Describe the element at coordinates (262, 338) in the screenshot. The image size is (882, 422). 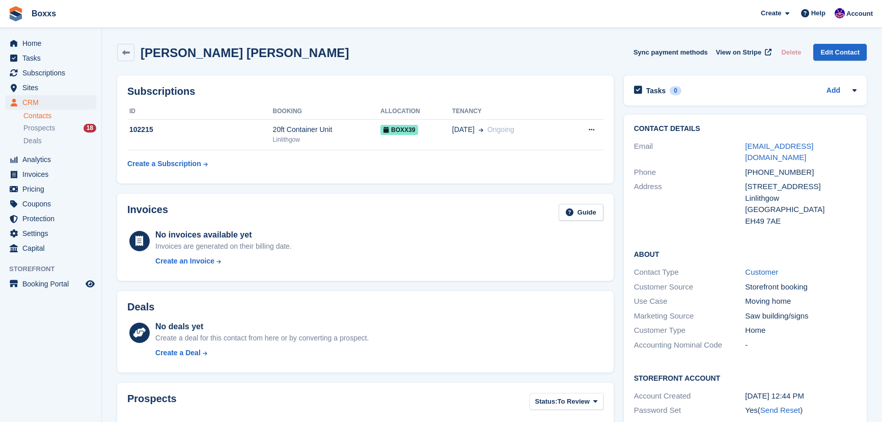
I see `div: Create a deal for this contact from here or by converting a prospect.` at that location.